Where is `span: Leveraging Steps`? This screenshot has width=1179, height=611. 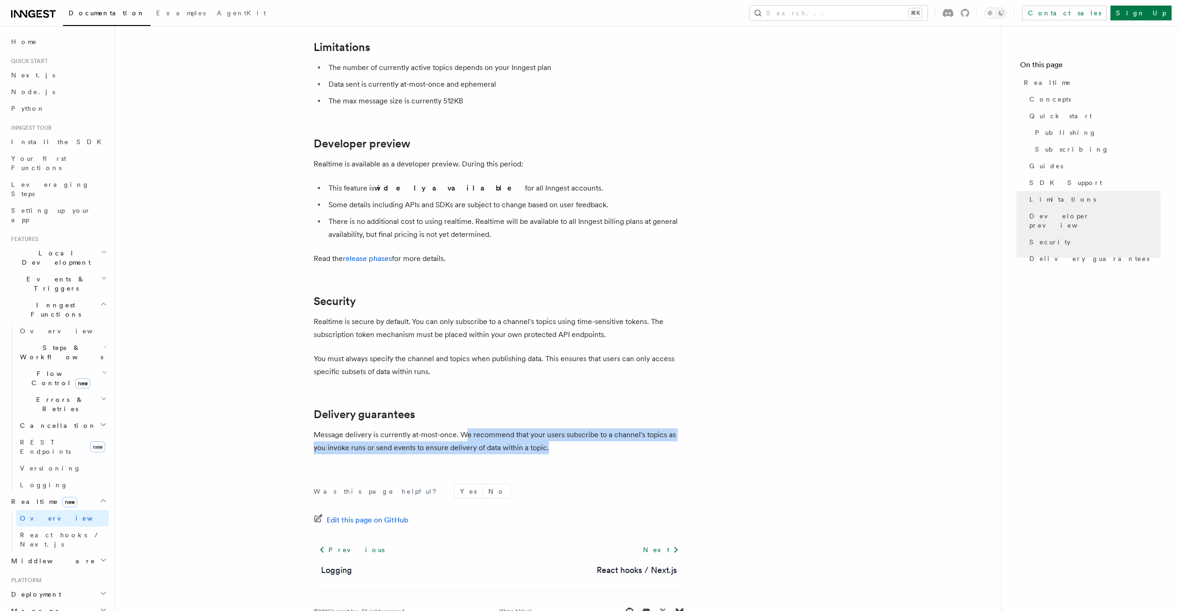
span: Leveraging Steps is located at coordinates (50, 189).